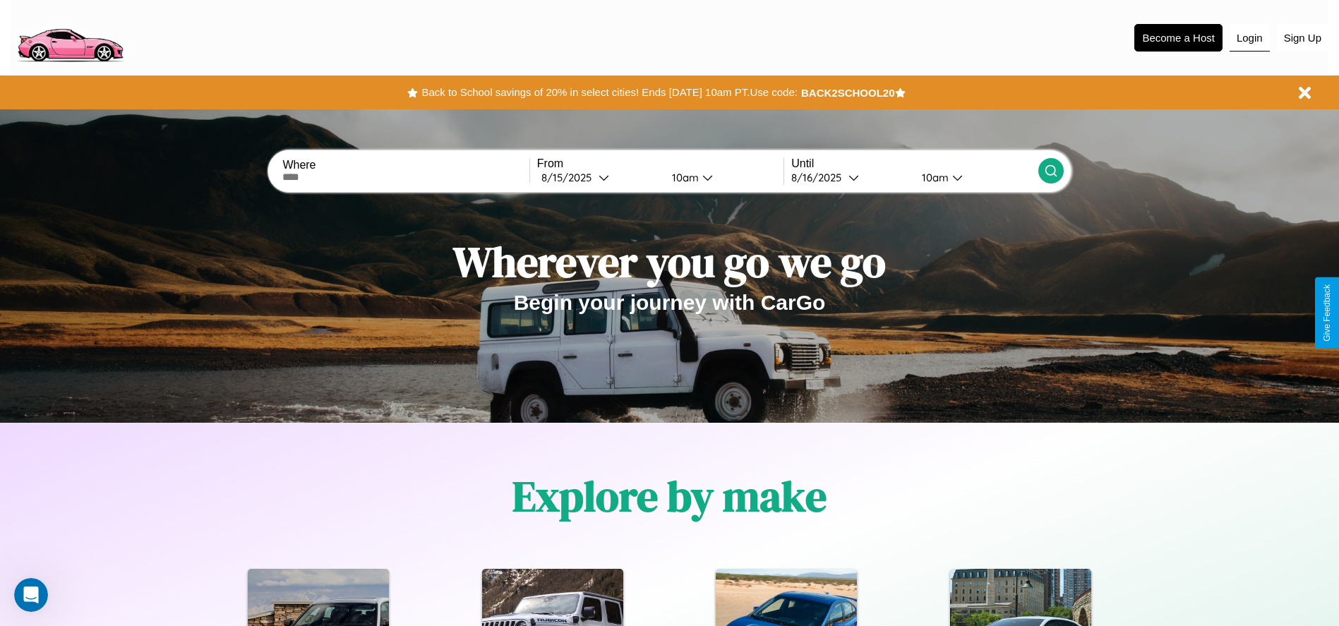 The height and width of the screenshot is (626, 1339). I want to click on h1: Explore by make, so click(669, 496).